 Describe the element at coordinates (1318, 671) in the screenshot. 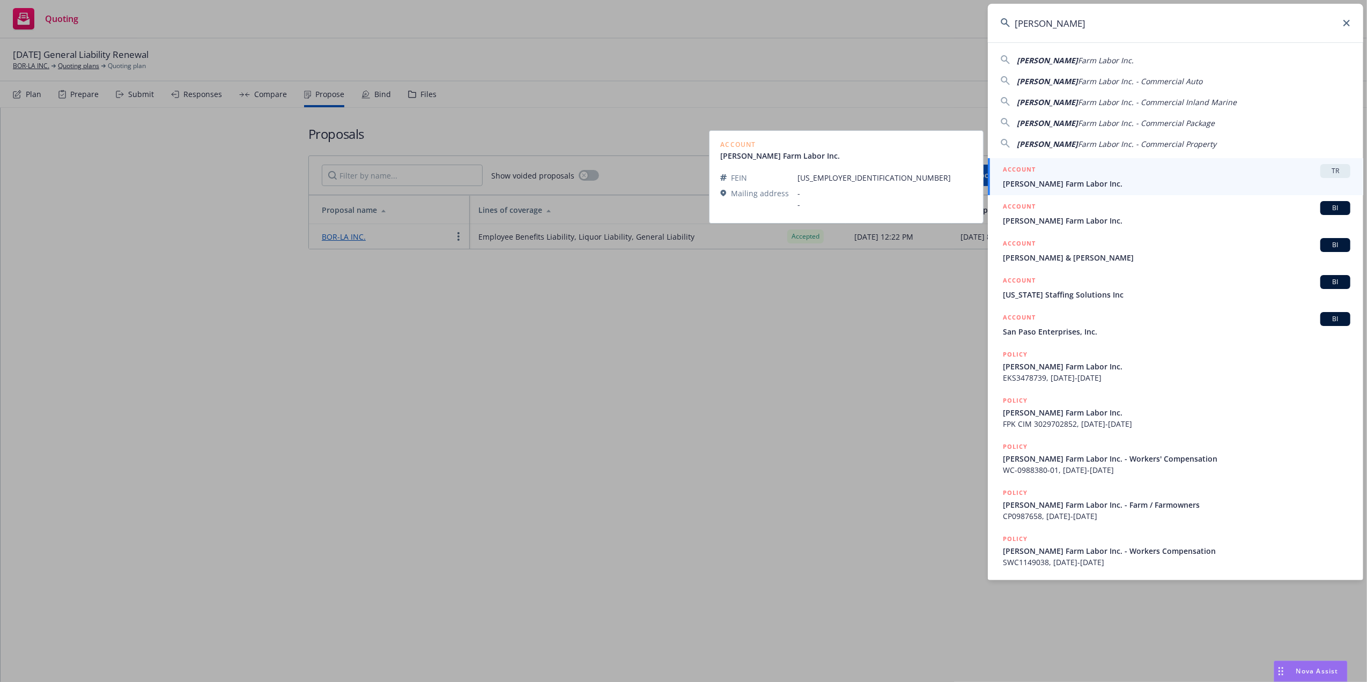

I see `span: Nova Assist` at that location.